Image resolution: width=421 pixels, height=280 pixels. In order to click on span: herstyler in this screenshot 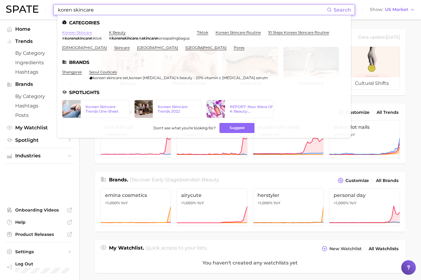, I will do `click(289, 195)`.